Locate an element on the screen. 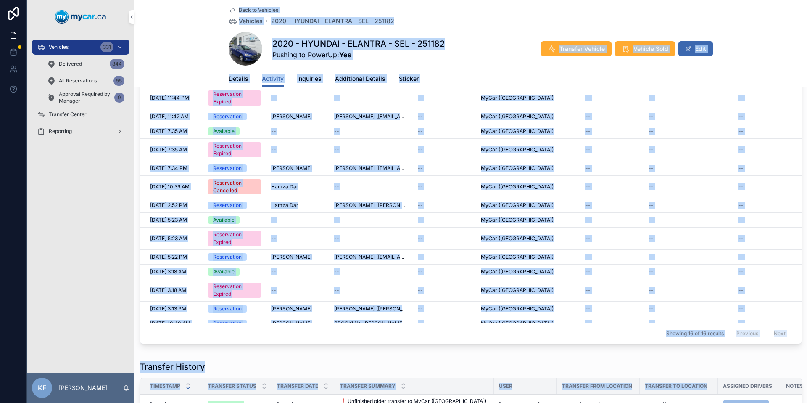 The height and width of the screenshot is (403, 807). span: KF is located at coordinates (42, 388).